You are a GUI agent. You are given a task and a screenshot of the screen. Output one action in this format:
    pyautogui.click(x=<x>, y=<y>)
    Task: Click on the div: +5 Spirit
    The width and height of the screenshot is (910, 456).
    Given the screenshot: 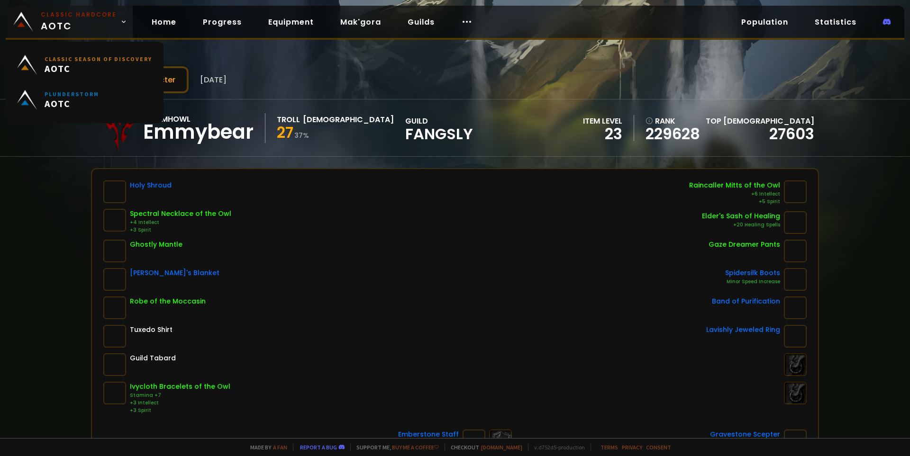 What is the action you would take?
    pyautogui.click(x=734, y=202)
    